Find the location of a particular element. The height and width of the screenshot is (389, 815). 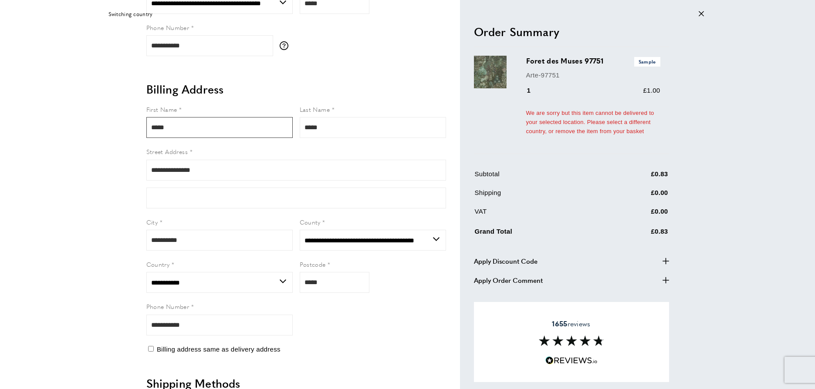

td: Shipping is located at coordinates (541, 196).